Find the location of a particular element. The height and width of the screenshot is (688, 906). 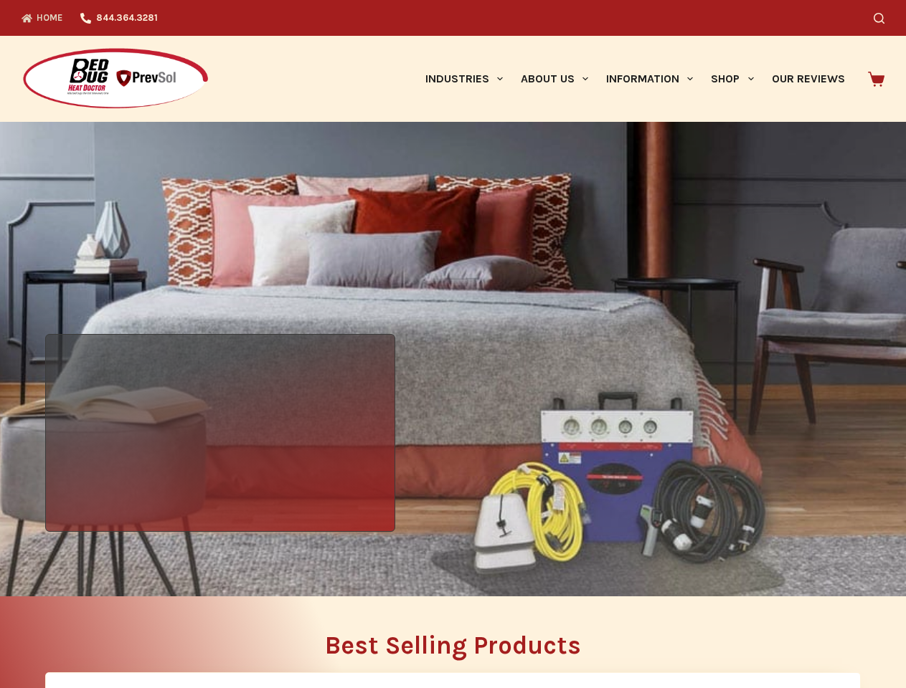

a: Information is located at coordinates (650, 79).